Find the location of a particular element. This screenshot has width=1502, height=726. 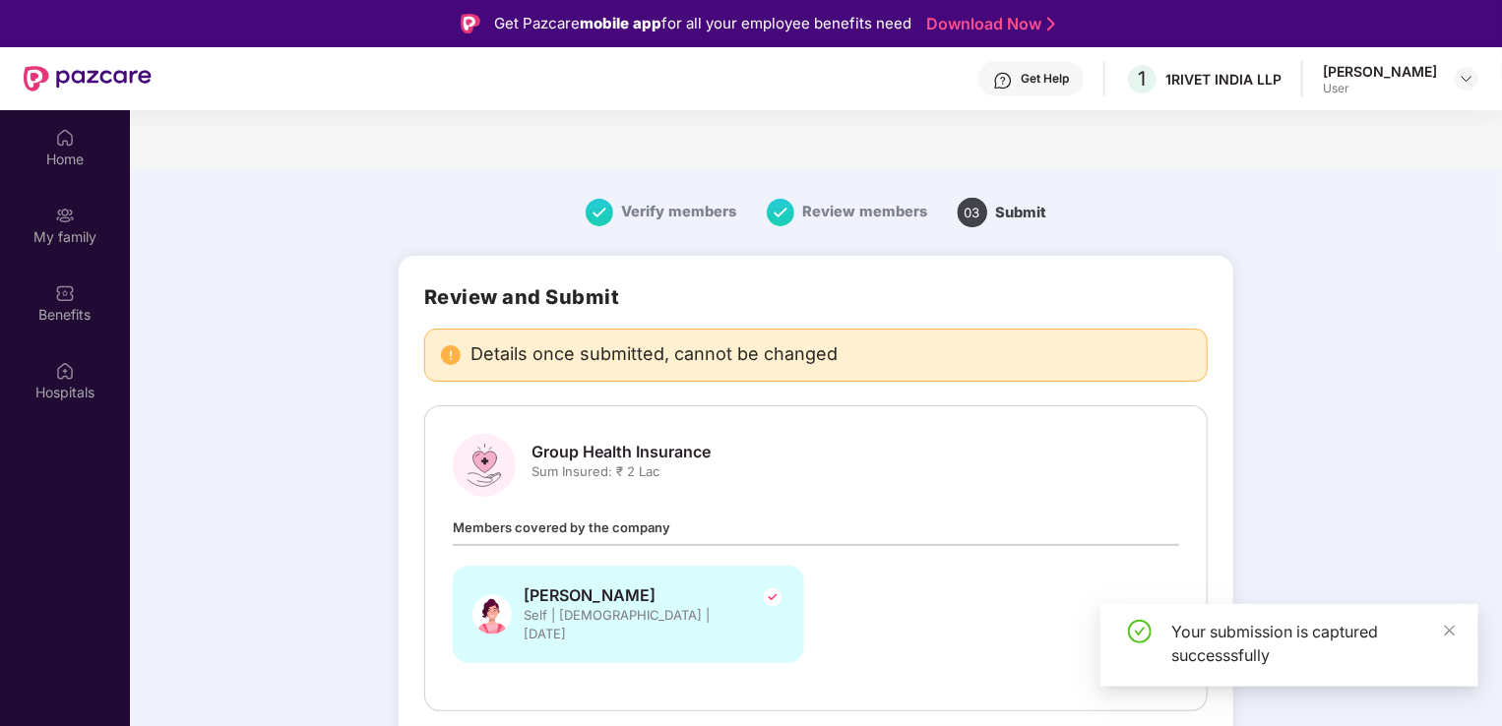

span: close is located at coordinates (1450, 631).